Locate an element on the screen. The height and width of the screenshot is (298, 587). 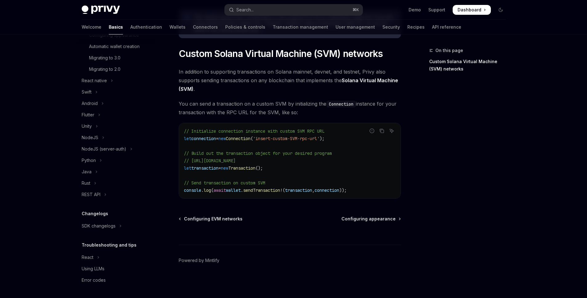
a: Connectors is located at coordinates (205, 27).